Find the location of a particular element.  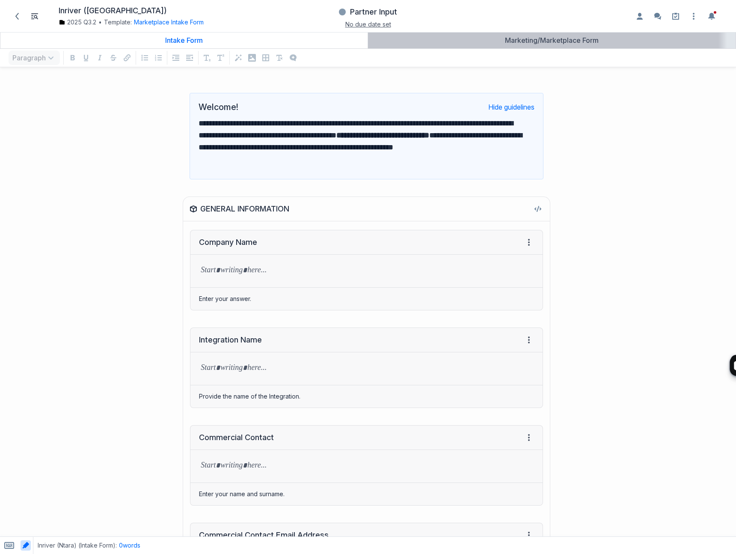

button: Partner Input is located at coordinates (368, 12).